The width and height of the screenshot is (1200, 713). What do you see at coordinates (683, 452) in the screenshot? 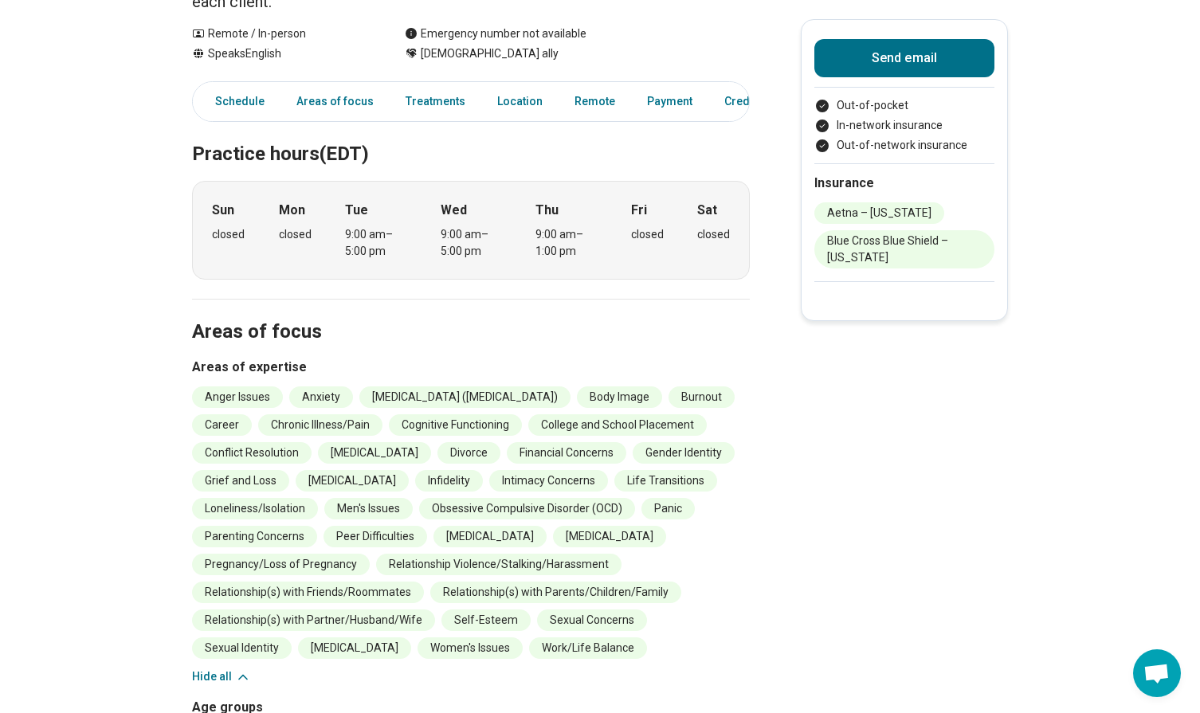
I see `li: Gender Identity` at bounding box center [683, 452].